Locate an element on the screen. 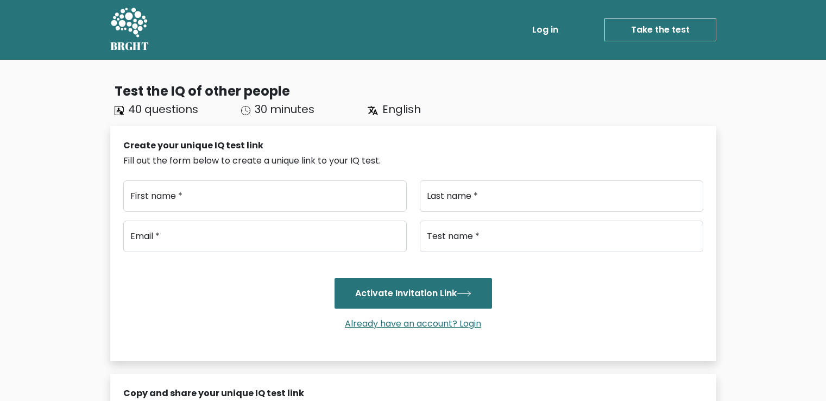  input: Test name is located at coordinates (562, 236).